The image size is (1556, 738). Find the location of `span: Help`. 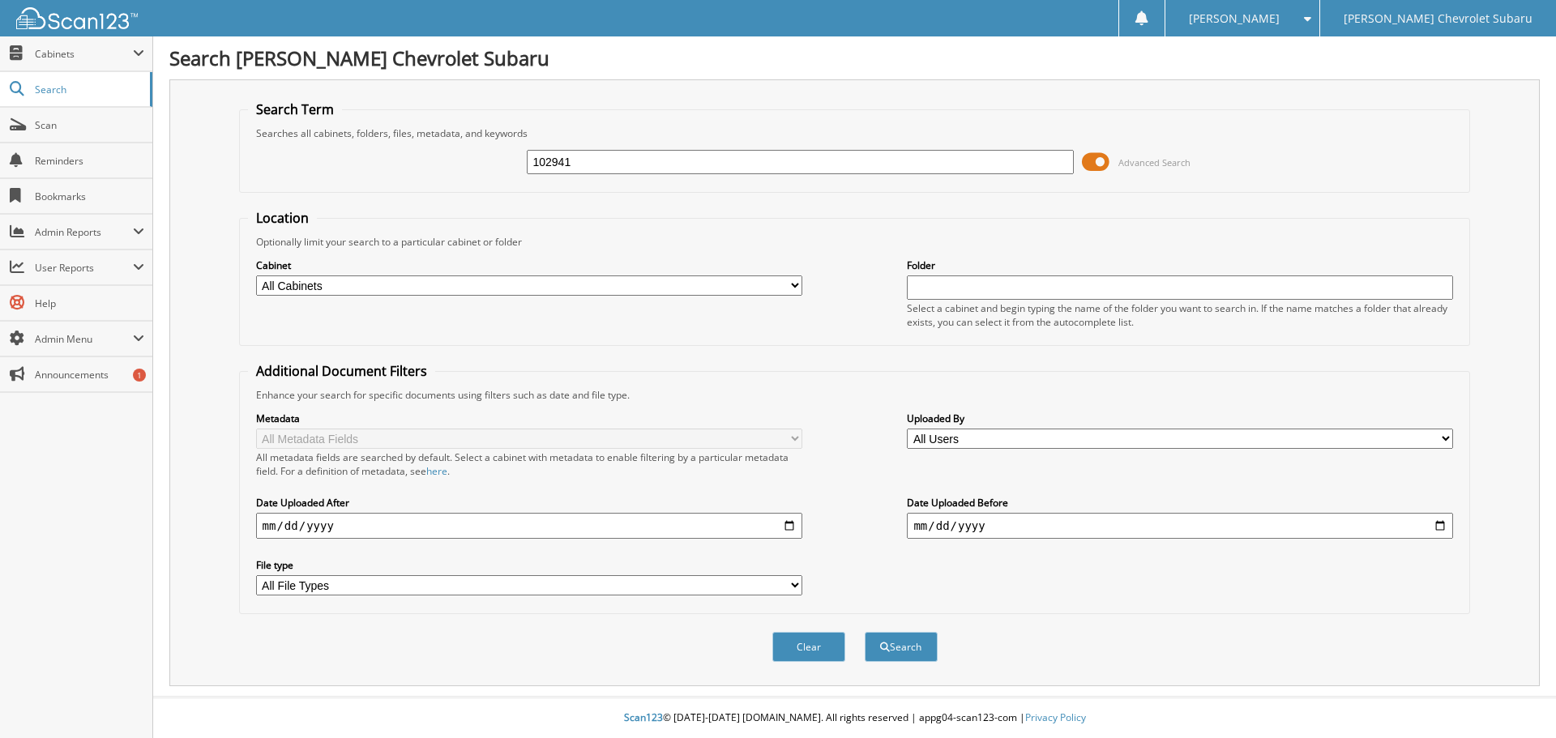

span: Help is located at coordinates (89, 303).